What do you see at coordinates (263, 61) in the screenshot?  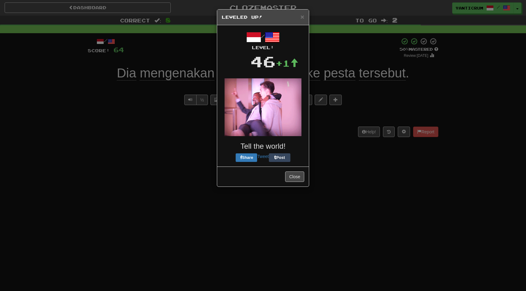 I see `div: 46` at bounding box center [263, 61].